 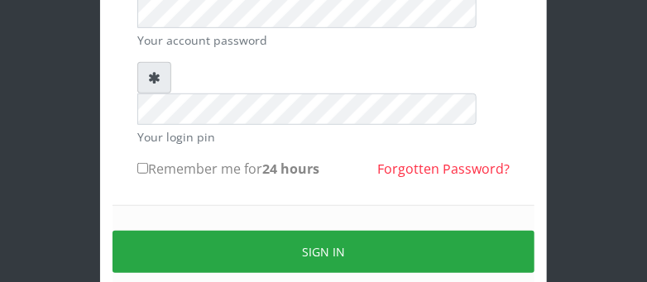 What do you see at coordinates (444, 169) in the screenshot?
I see `a: Forgotten Password?` at bounding box center [444, 169].